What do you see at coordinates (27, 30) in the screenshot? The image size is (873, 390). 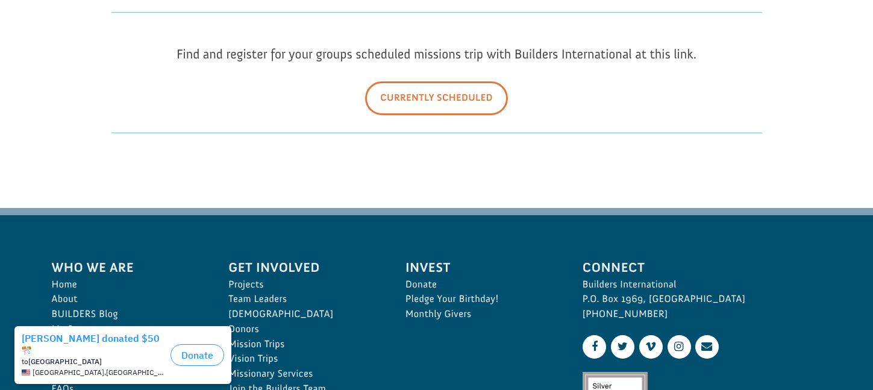 I see `img: emoji confettiBall` at bounding box center [27, 30].